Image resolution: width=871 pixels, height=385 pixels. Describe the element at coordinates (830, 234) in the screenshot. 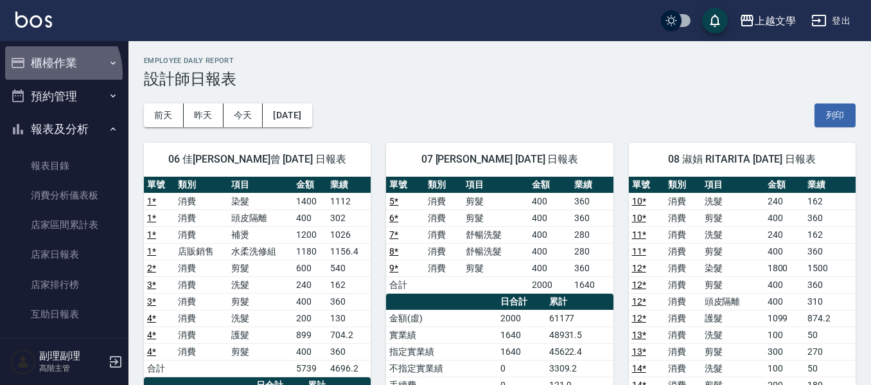

I see `td: 162` at that location.